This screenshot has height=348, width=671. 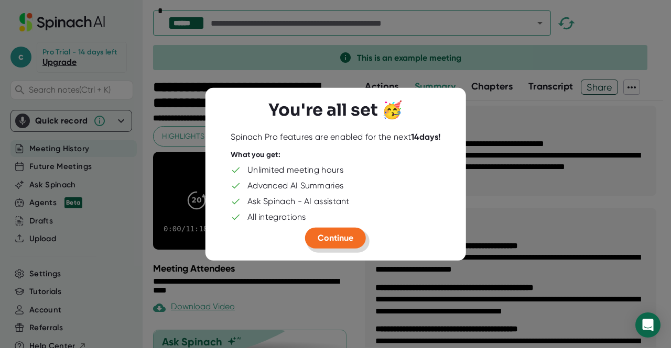 I want to click on button: Continue, so click(x=335, y=238).